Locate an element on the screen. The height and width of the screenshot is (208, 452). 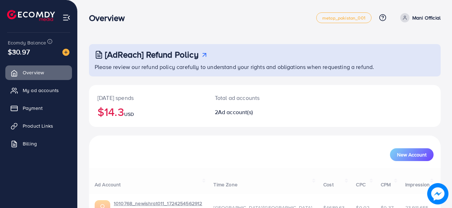
span: Payment is located at coordinates (33, 108).